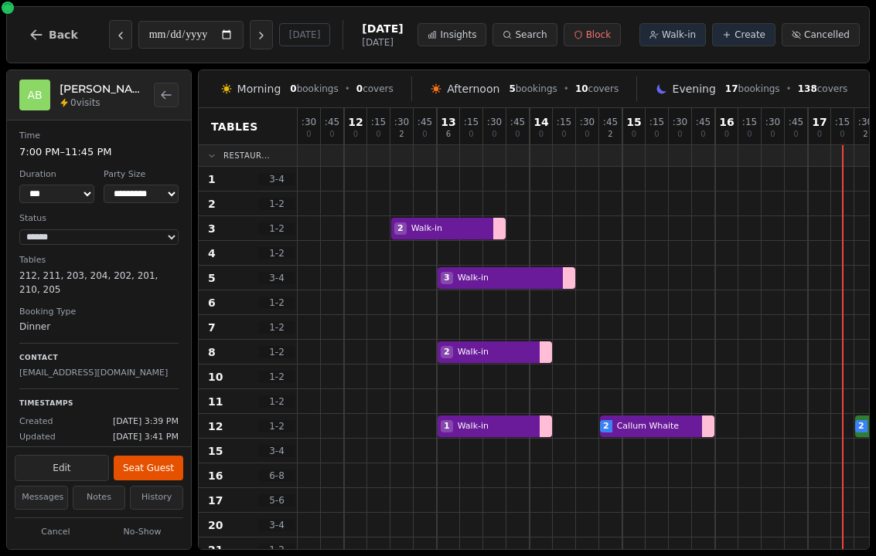  I want to click on div: AB, so click(35, 95).